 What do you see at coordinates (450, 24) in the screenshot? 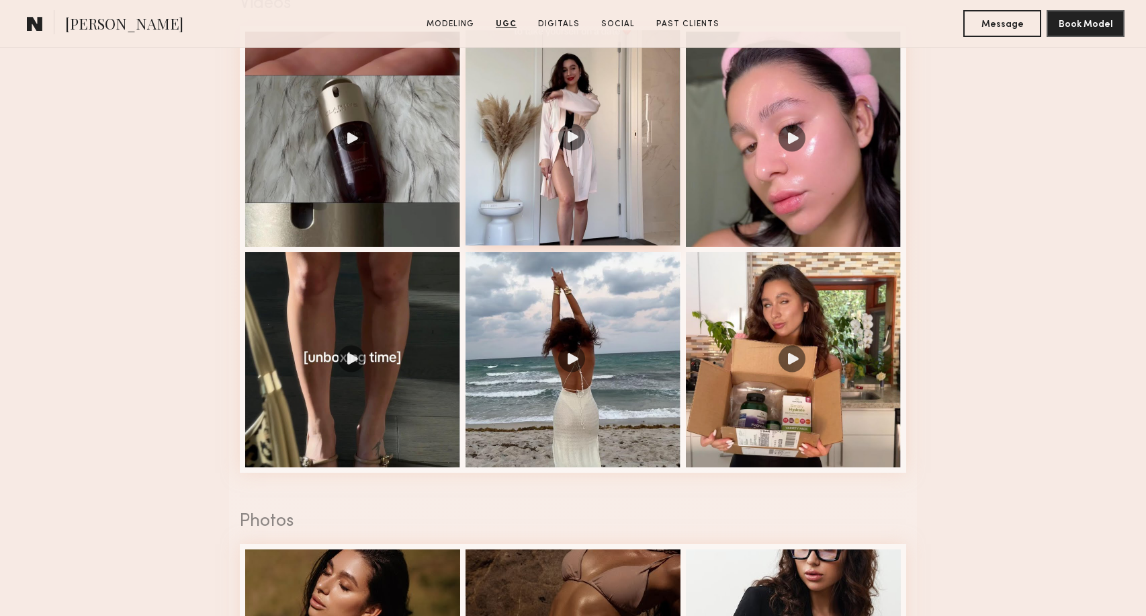
I see `a: Modeling` at bounding box center [450, 24].